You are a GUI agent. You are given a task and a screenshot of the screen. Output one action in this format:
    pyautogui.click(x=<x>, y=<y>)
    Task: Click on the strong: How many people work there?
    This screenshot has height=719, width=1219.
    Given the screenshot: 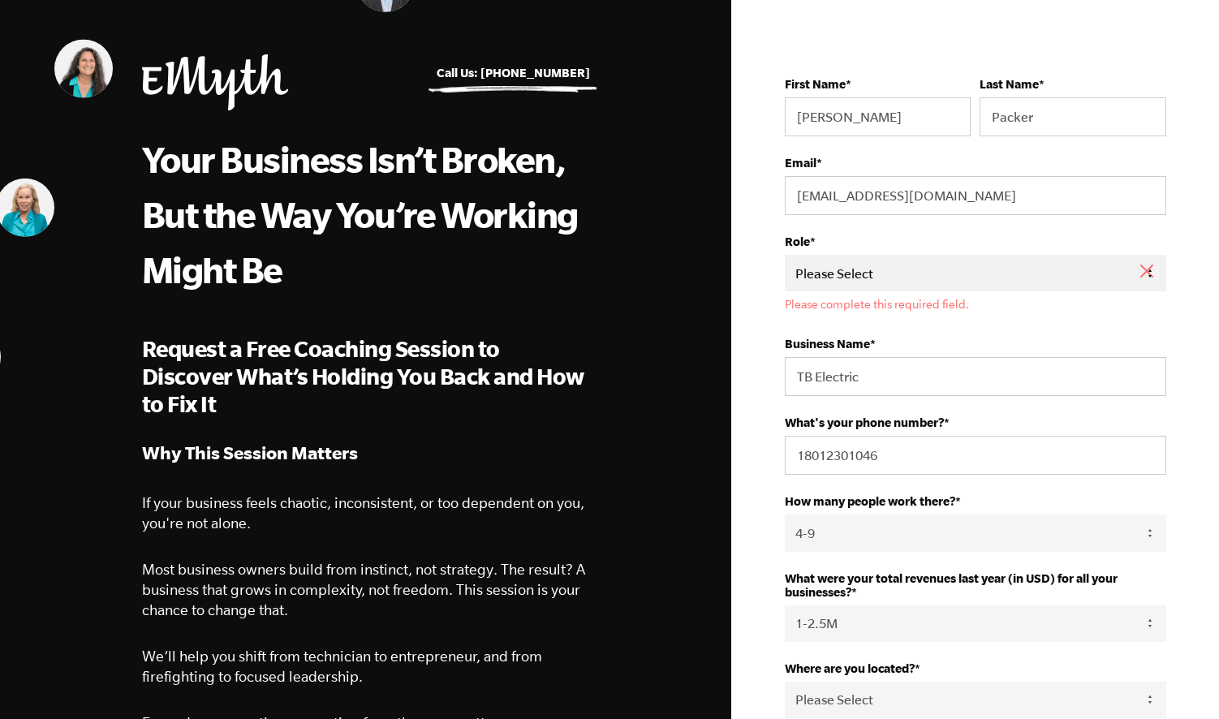 What is the action you would take?
    pyautogui.click(x=870, y=501)
    